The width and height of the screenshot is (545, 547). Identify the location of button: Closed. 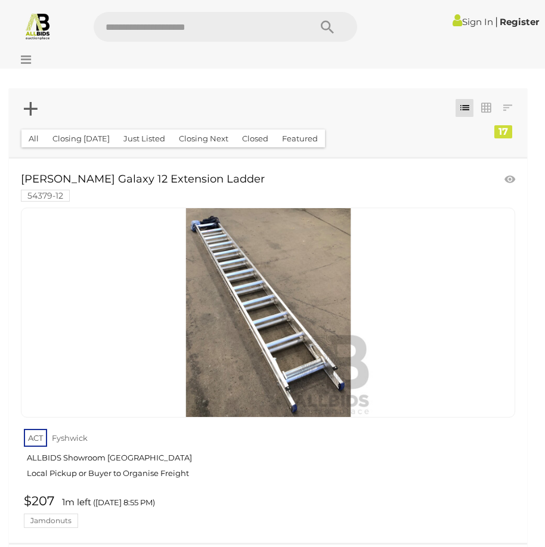
(255, 138).